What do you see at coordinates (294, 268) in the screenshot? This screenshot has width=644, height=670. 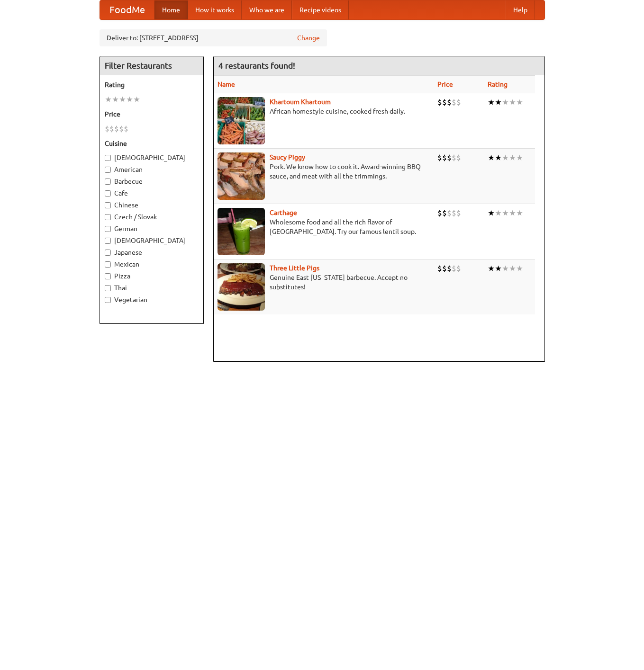 I see `b: Three Little Pigs` at bounding box center [294, 268].